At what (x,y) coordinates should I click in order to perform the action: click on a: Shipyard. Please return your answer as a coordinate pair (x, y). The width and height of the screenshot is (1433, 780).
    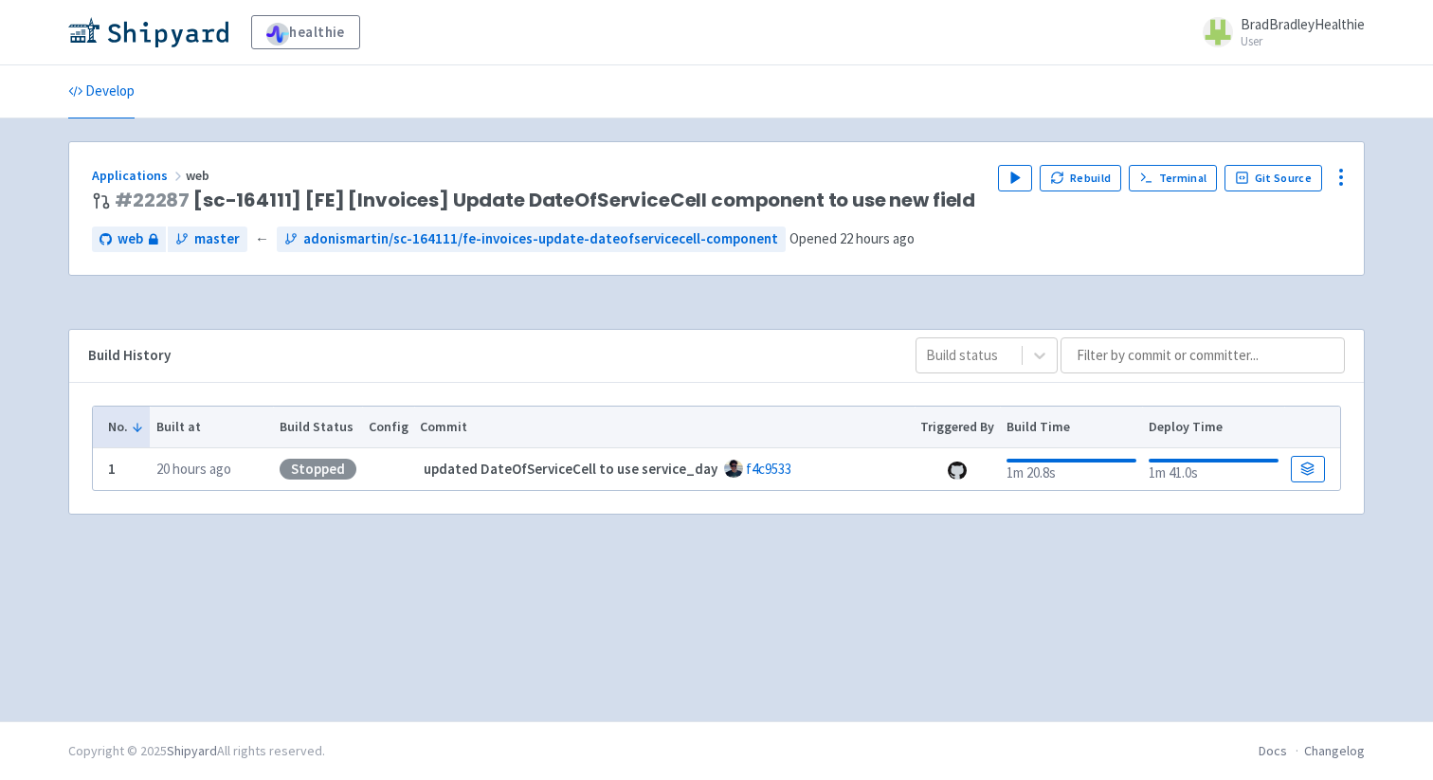
    Looking at the image, I should click on (191, 750).